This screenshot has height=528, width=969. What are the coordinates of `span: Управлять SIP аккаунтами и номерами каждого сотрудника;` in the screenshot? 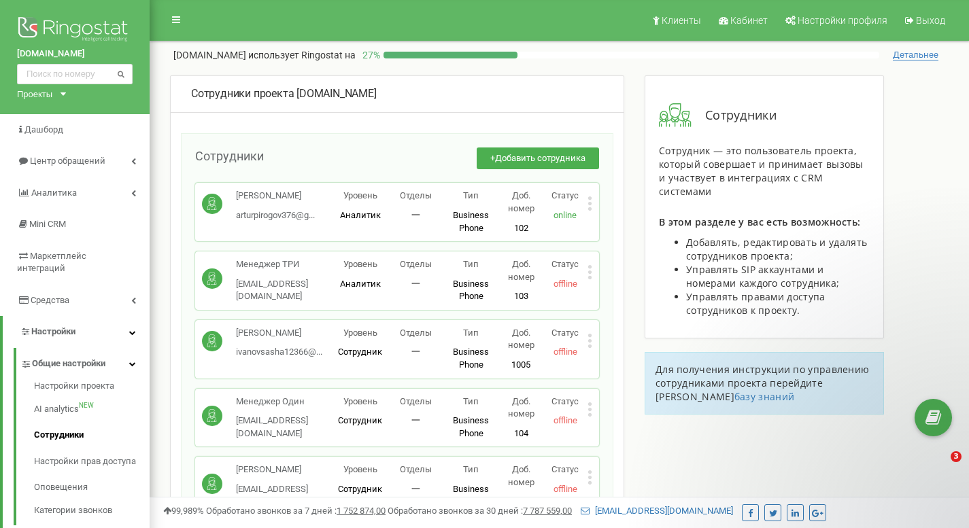 It's located at (762, 276).